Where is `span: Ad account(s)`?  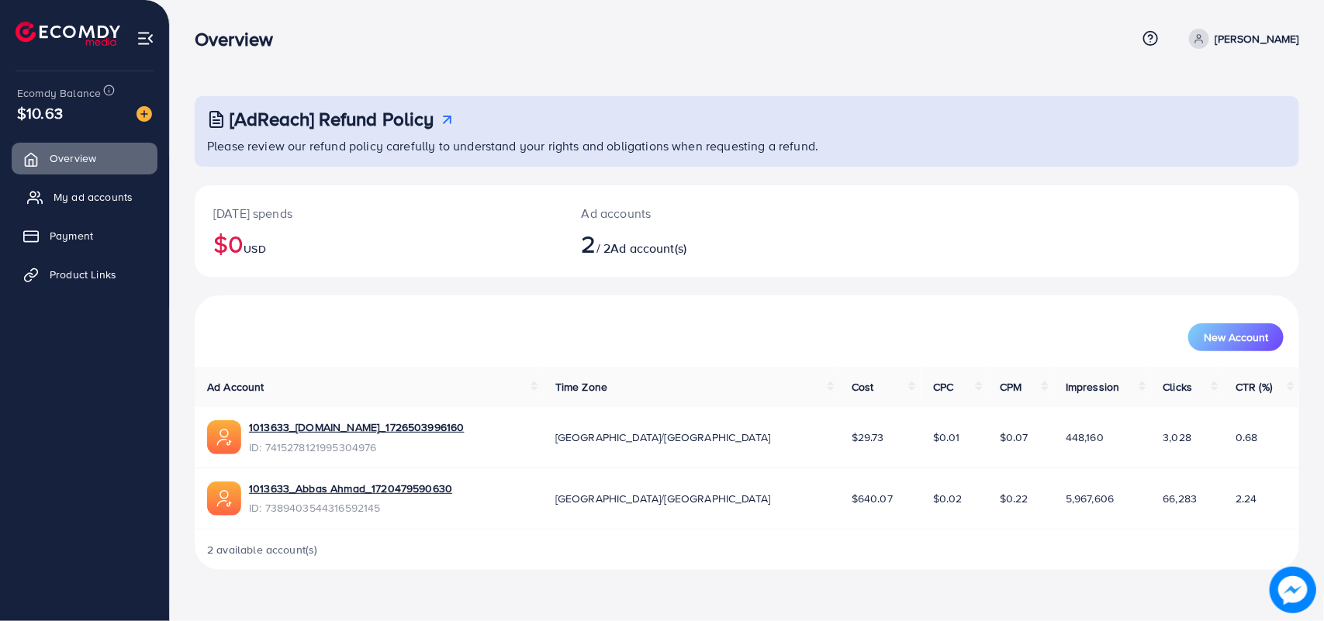 span: Ad account(s) is located at coordinates (649, 248).